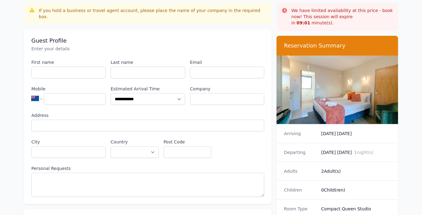 This screenshot has width=422, height=215. Describe the element at coordinates (69, 62) in the screenshot. I see `label: First name` at that location.